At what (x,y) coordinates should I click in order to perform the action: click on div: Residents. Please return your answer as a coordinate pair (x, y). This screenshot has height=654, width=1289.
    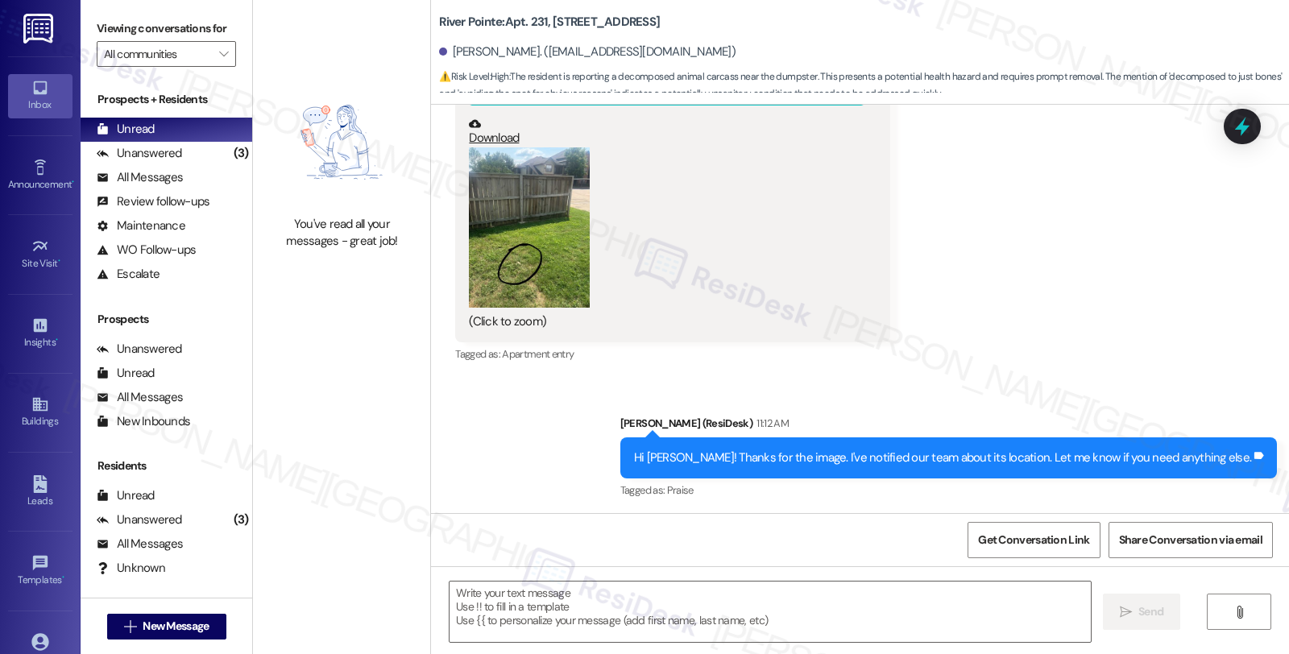
    Looking at the image, I should click on (166, 466).